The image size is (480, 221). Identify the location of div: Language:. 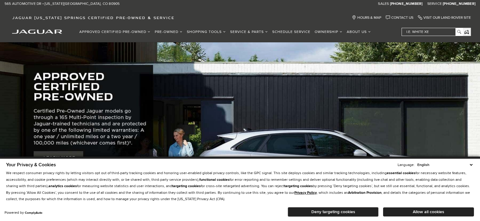
(406, 165).